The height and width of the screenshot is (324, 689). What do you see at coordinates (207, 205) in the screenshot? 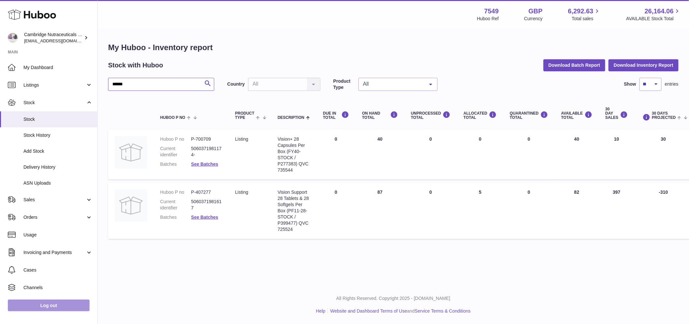
I see `dd: 5060371981617` at bounding box center [207, 205].